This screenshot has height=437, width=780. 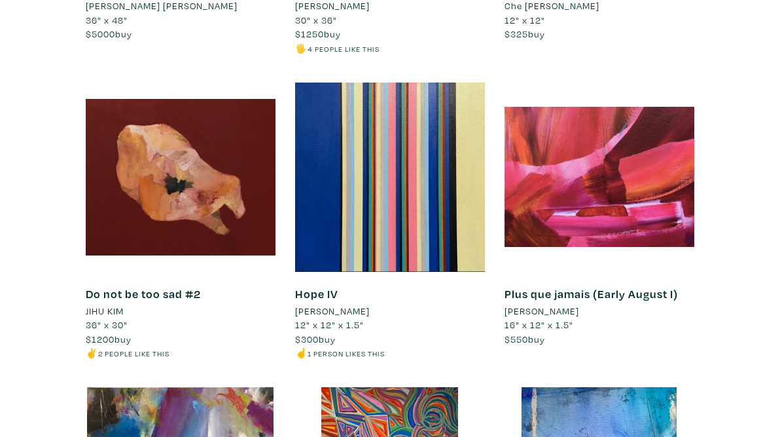 I want to click on span: 30" x 36", so click(x=316, y=20).